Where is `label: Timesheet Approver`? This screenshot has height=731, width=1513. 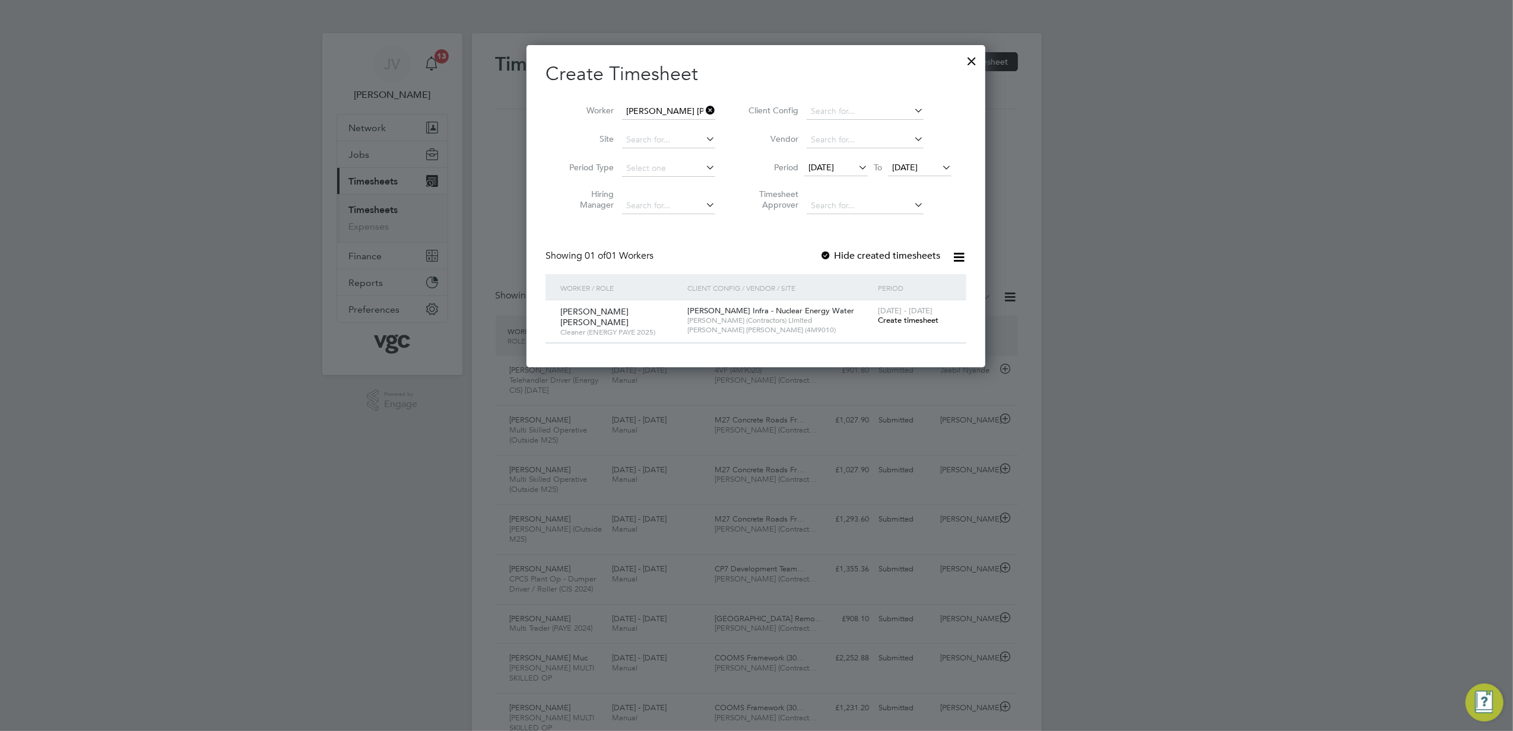 label: Timesheet Approver is located at coordinates (772, 199).